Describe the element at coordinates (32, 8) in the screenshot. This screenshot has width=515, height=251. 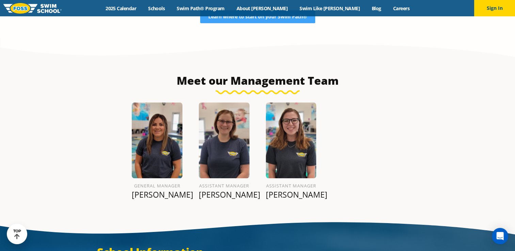
I see `img: FOSS Swim School Logo` at that location.